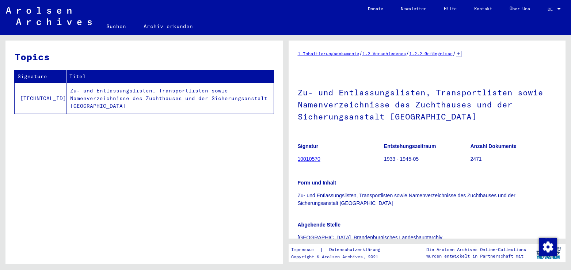  Describe the element at coordinates (356, 250) in the screenshot. I see `a: Datenschutzerklärung` at that location.